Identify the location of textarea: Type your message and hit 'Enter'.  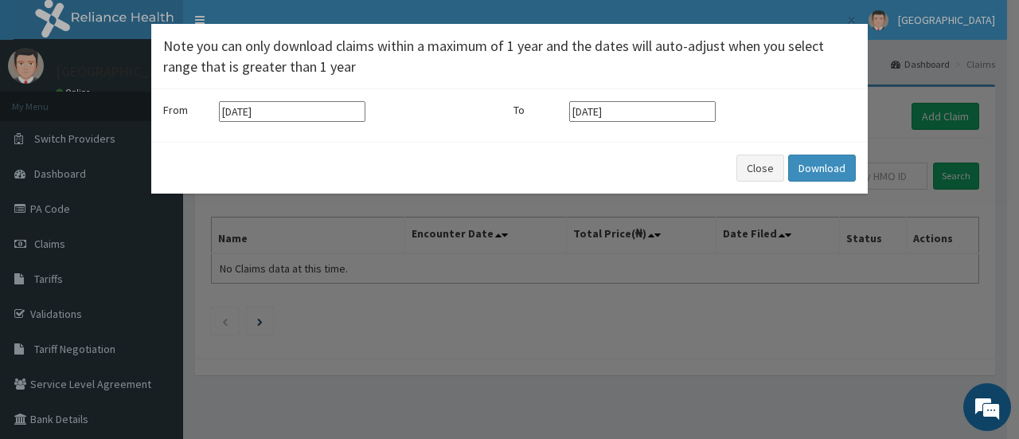
(155, 307).